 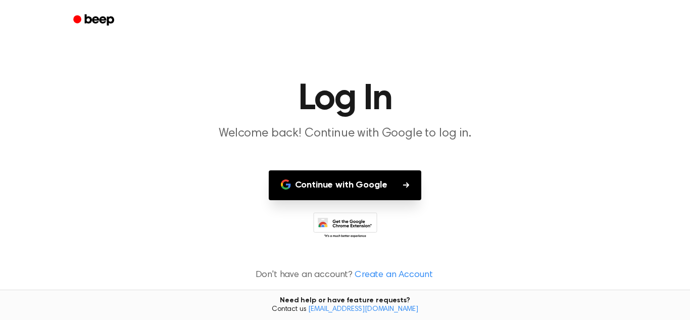 I want to click on a: Create an Account, so click(x=394, y=275).